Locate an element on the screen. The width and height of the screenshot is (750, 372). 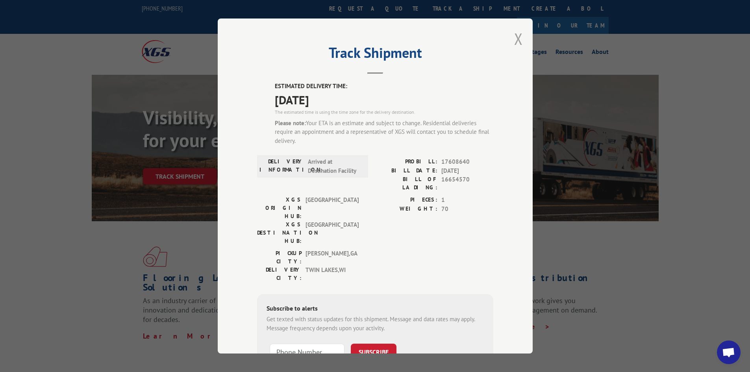
span: 1 is located at coordinates (467, 200).